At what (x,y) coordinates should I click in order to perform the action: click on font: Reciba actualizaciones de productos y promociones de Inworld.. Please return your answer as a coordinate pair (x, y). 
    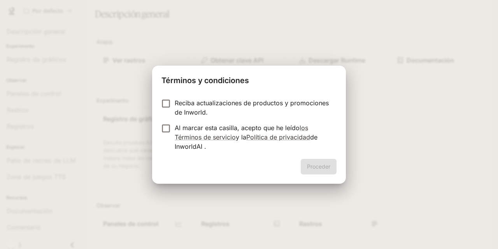
    Looking at the image, I should click on (252, 108).